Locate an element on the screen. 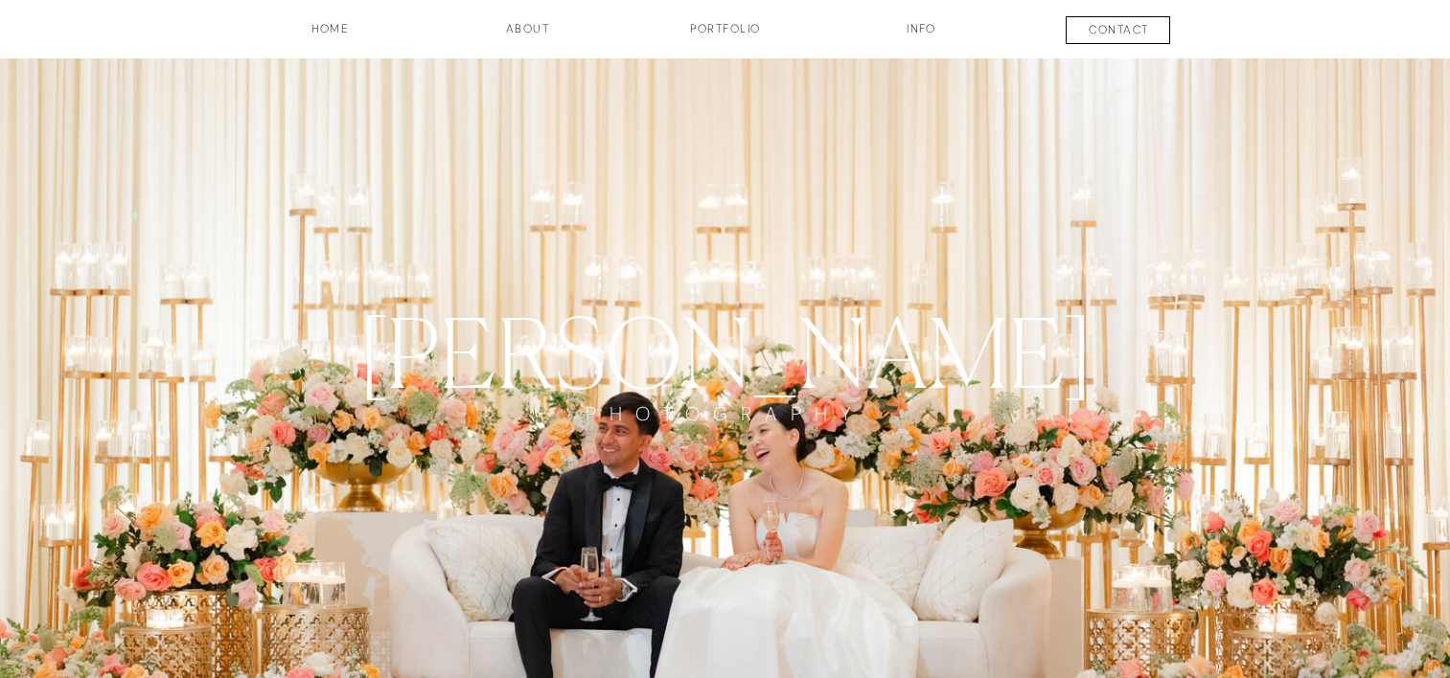 The height and width of the screenshot is (678, 1450). h3: HOME is located at coordinates (331, 36).